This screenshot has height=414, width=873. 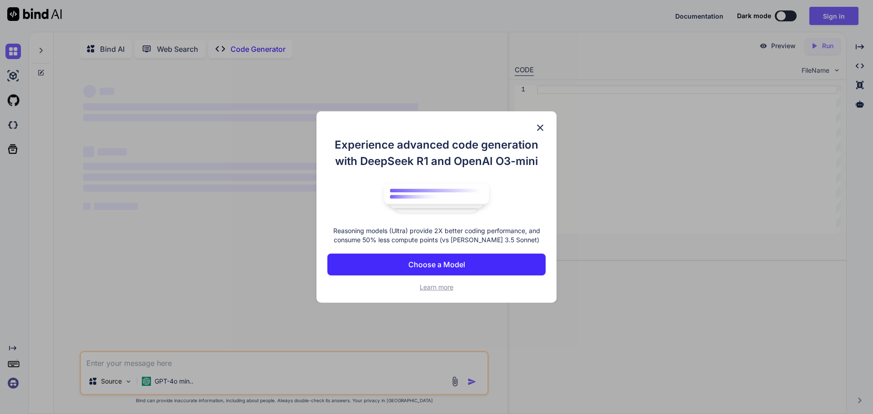 I want to click on img: bind logo, so click(x=436, y=198).